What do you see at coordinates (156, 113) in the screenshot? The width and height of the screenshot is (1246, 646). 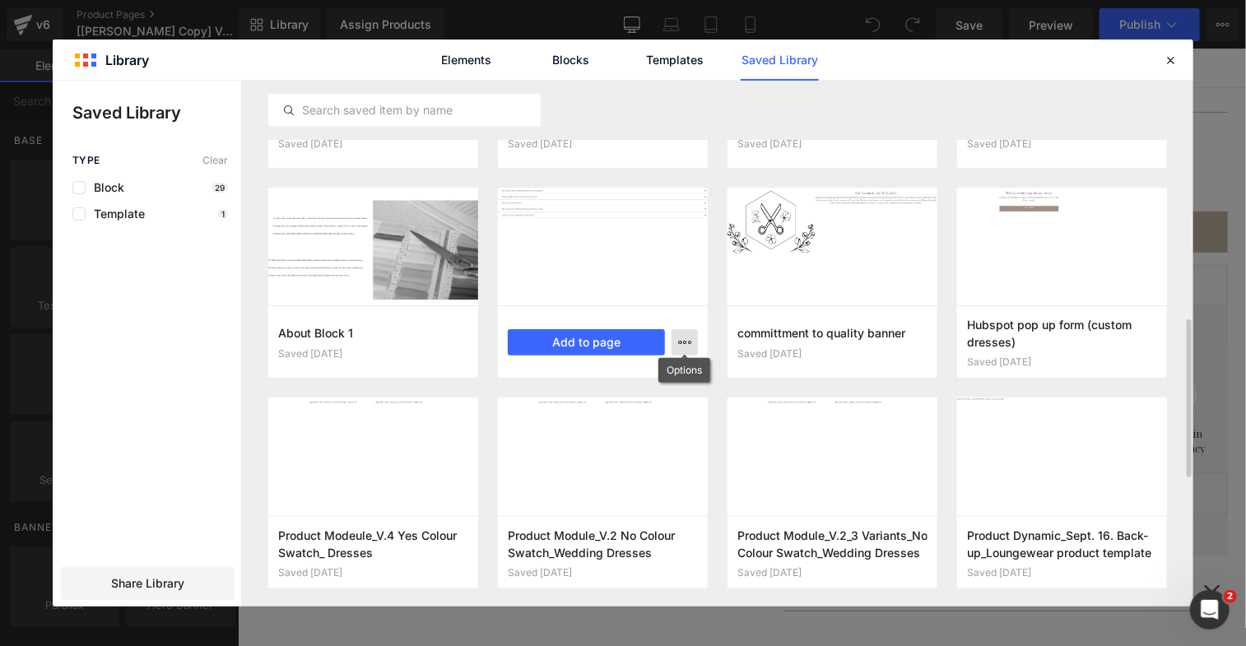 I see `p: Saved Library` at bounding box center [156, 113].